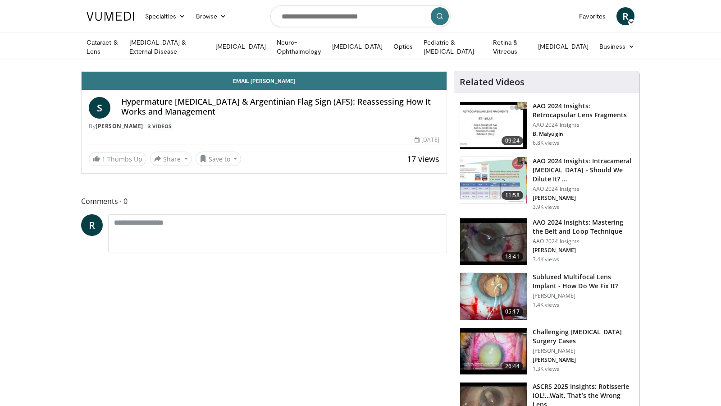 This screenshot has height=406, width=721. I want to click on span: 26:44, so click(512, 366).